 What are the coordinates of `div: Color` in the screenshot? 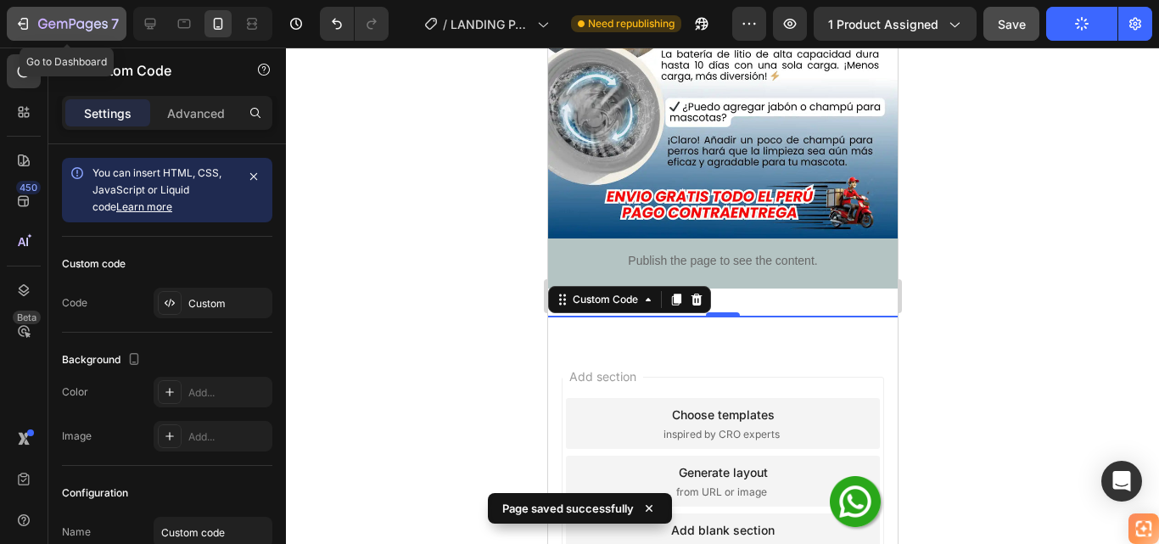 It's located at (75, 392).